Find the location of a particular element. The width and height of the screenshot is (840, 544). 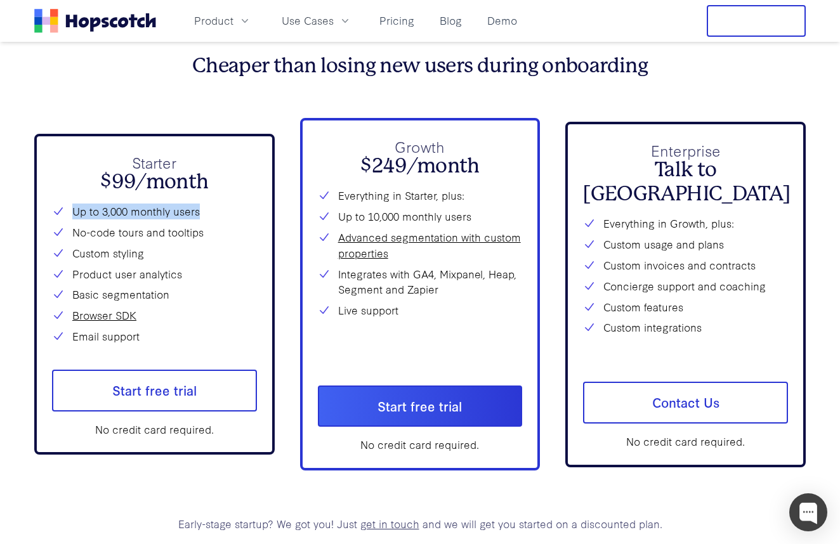

button: Product is located at coordinates (223, 20).